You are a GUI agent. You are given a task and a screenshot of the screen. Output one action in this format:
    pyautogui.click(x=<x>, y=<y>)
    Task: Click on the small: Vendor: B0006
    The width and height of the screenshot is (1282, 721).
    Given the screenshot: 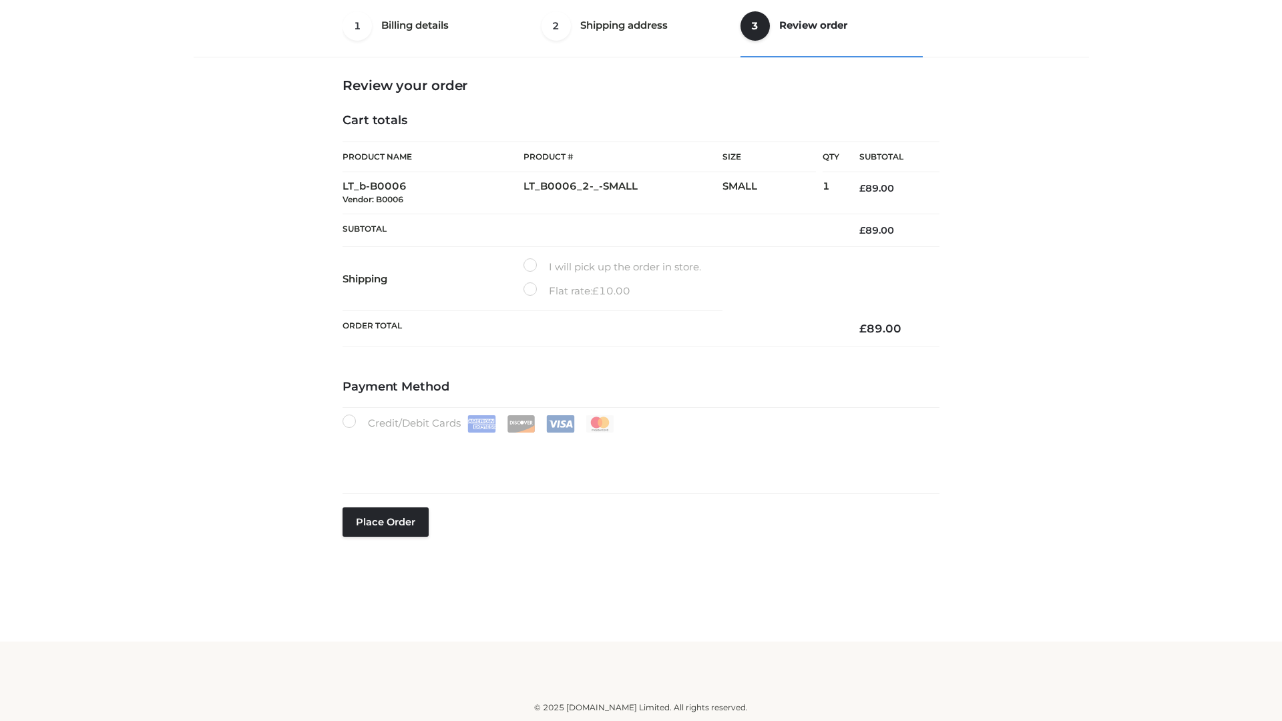 What is the action you would take?
    pyautogui.click(x=373, y=199)
    